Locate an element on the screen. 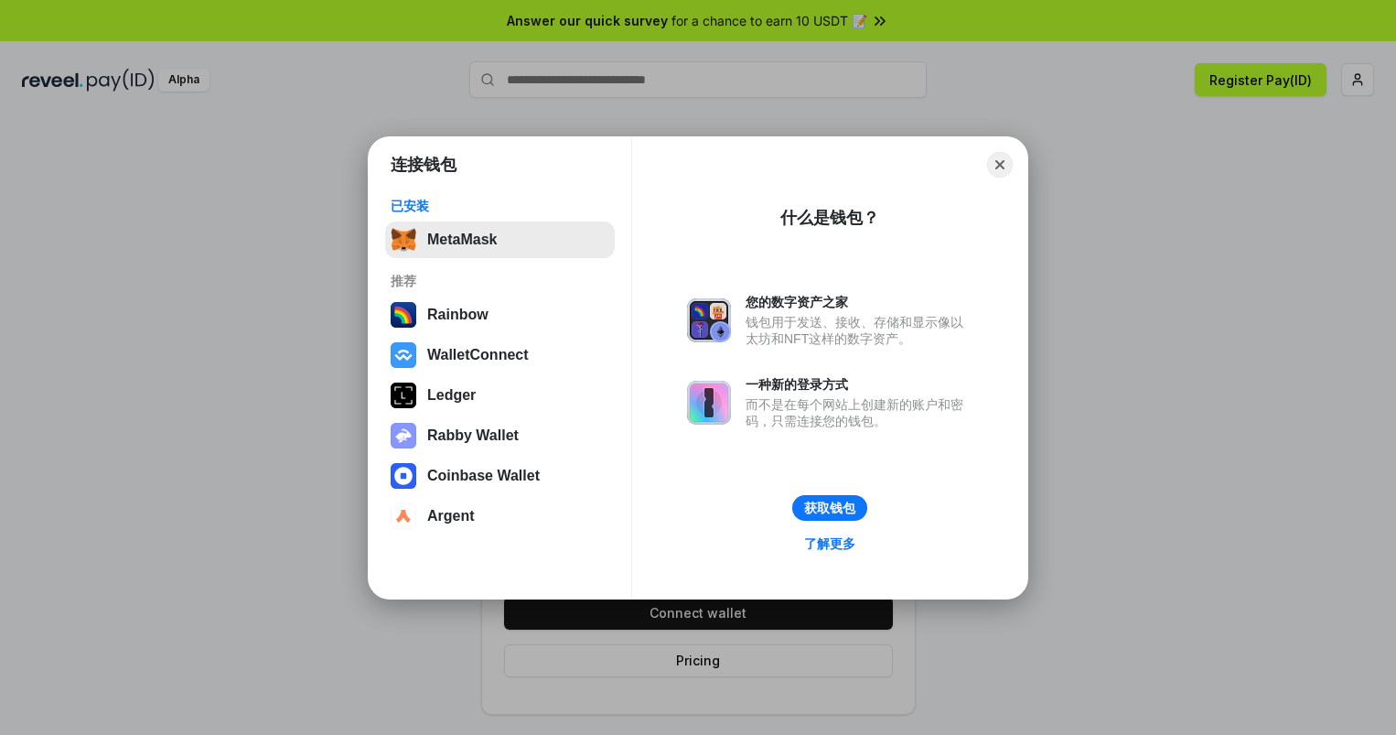  div: Rabby Wallet is located at coordinates (473, 435).